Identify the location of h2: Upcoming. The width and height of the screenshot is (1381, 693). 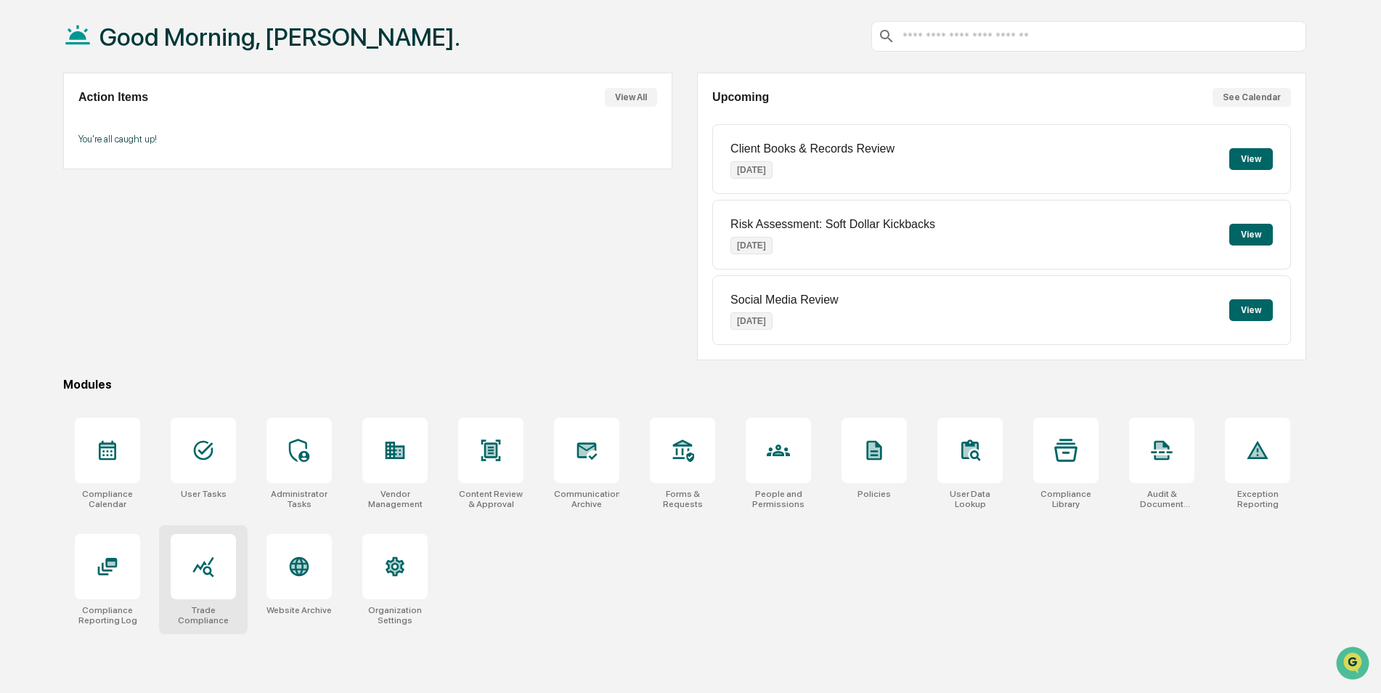
(741, 97).